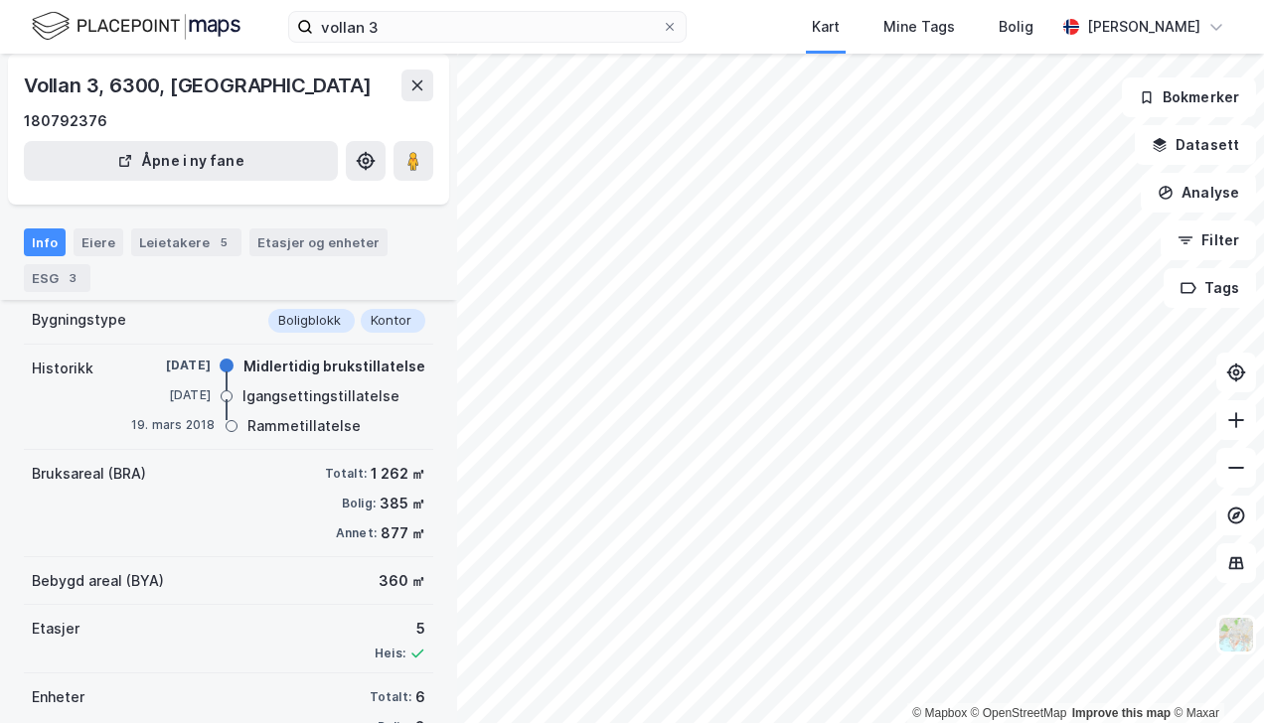 Image resolution: width=1264 pixels, height=723 pixels. I want to click on button: Filter, so click(1208, 240).